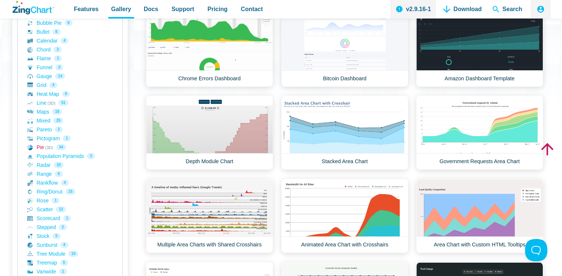 Image resolution: width=562 pixels, height=276 pixels. What do you see at coordinates (209, 50) in the screenshot?
I see `a: Chrome Errors Dashboard` at bounding box center [209, 50].